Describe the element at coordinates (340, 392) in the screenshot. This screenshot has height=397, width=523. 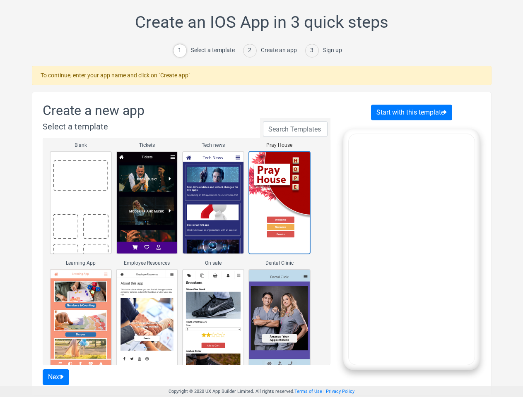
I see `a: Privacy Policy` at that location.